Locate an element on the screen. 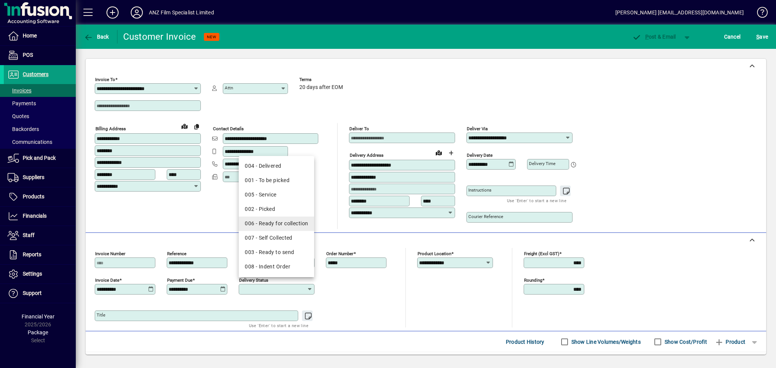 This screenshot has height=368, width=776. label: Show Line Volumes/Weights is located at coordinates (605, 342).